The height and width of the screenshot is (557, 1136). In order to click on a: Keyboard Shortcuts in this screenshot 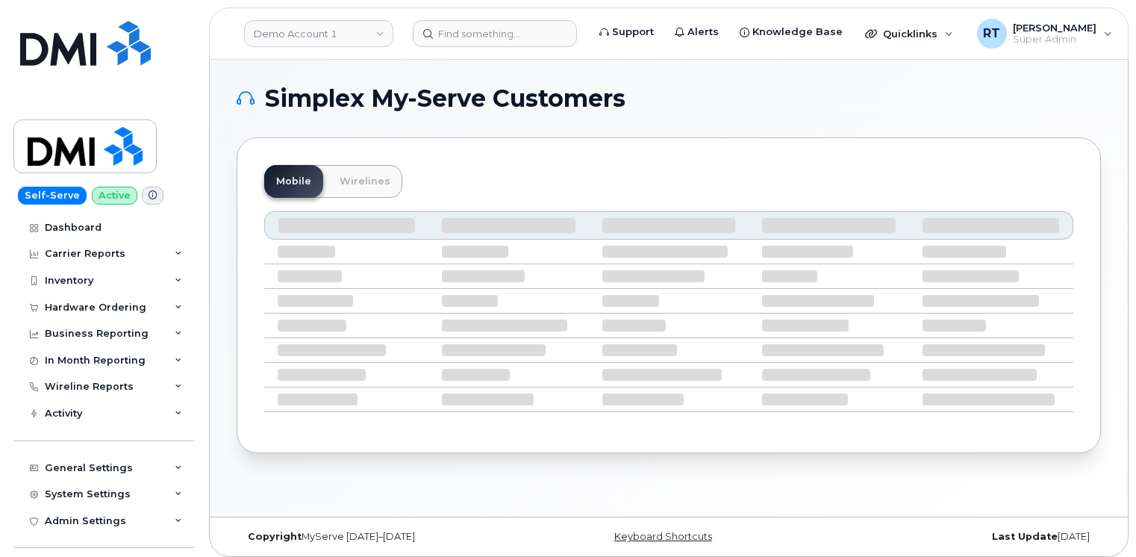, I will do `click(663, 536)`.